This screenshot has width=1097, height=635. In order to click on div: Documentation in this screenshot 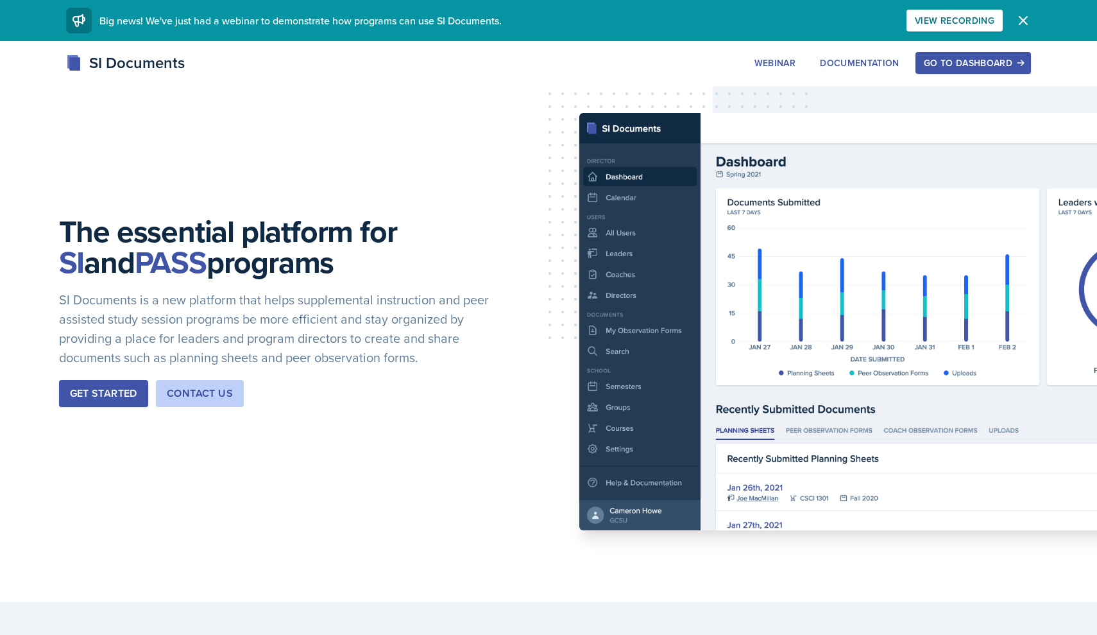, I will do `click(860, 63)`.